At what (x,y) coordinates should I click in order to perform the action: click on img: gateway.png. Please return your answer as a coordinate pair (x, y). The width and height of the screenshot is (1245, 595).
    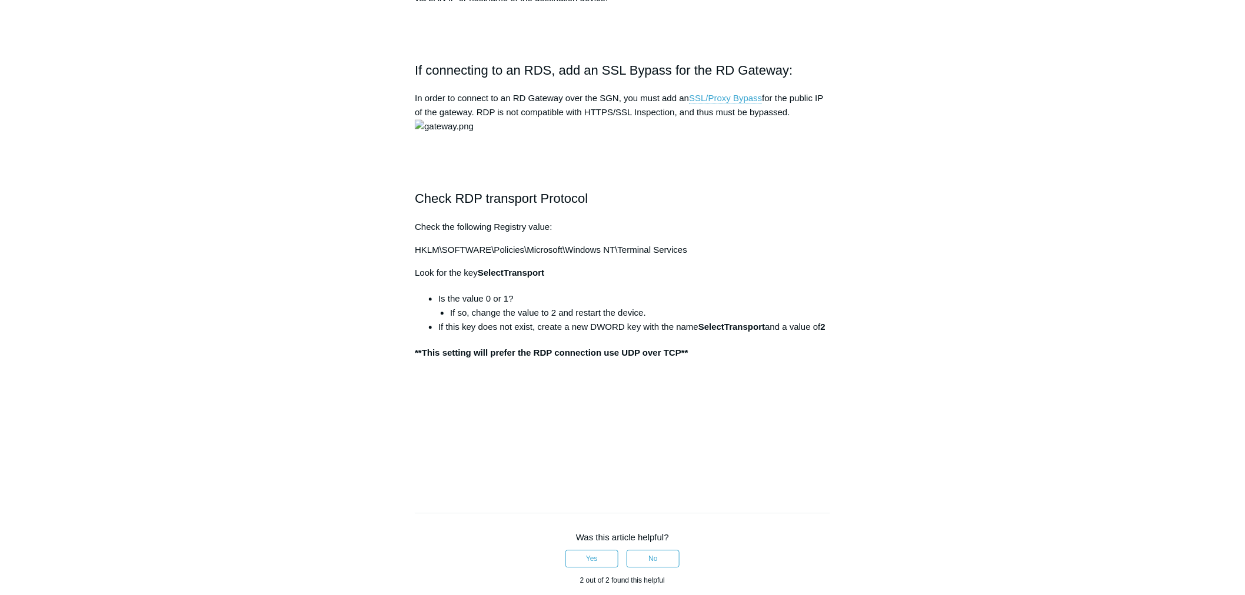
    Looking at the image, I should click on (444, 126).